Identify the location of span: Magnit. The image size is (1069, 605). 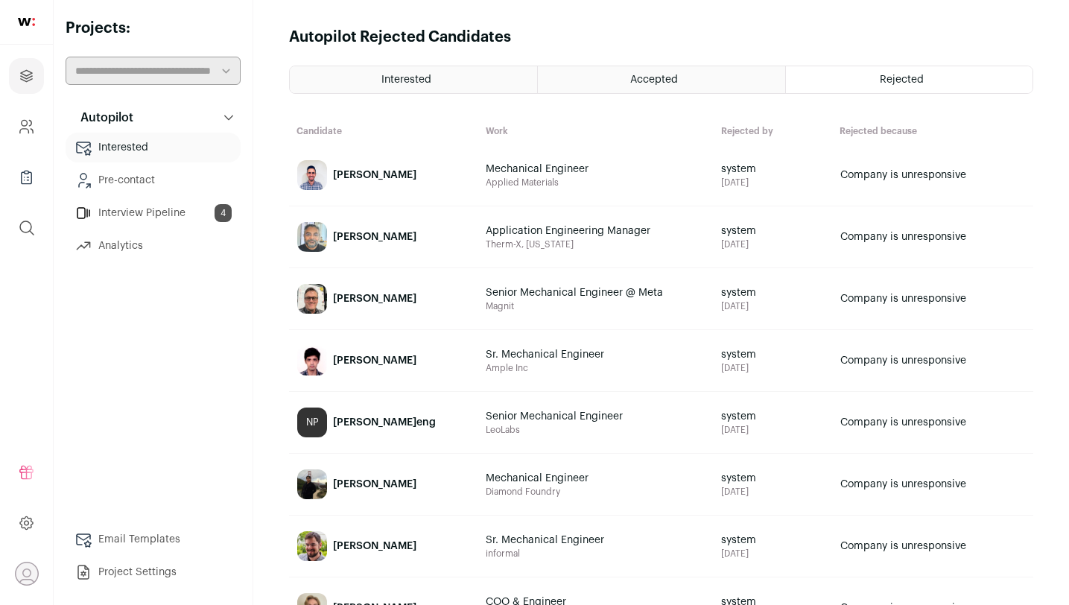
(595, 306).